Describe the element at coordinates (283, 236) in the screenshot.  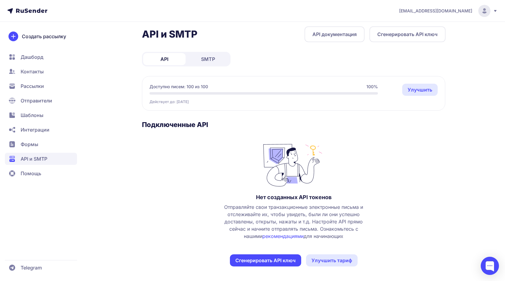
I see `a: рекомендациями` at that location.